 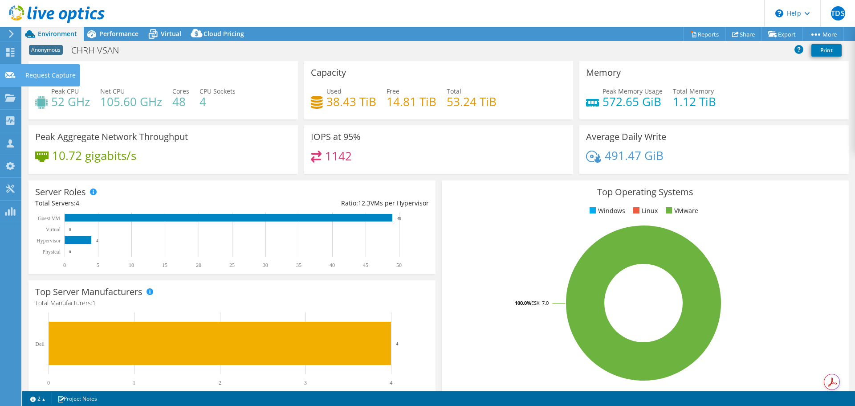 What do you see at coordinates (681, 211) in the screenshot?
I see `li: VMware` at bounding box center [681, 211].